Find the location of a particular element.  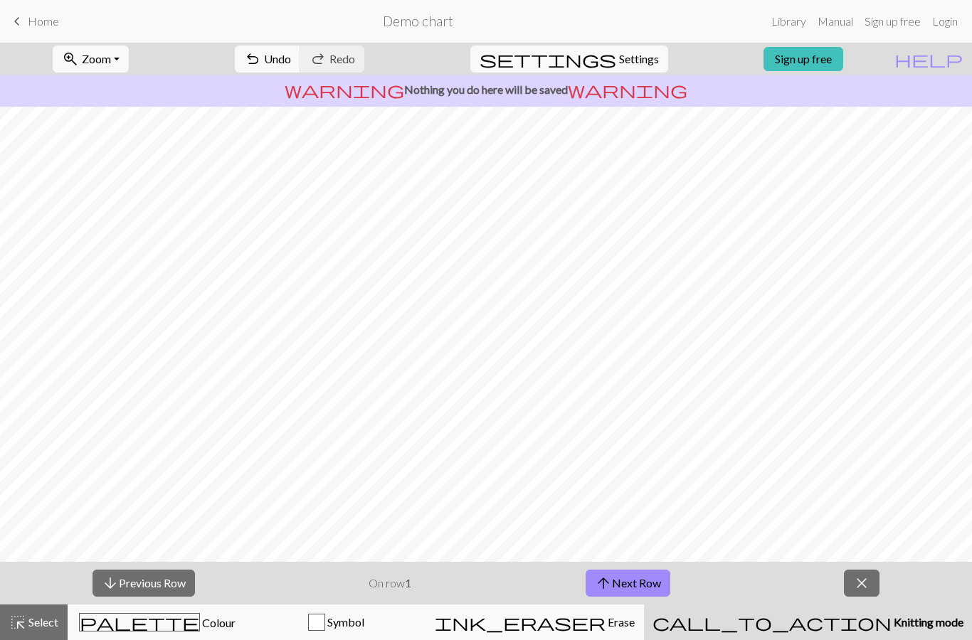

button: Knitting mode is located at coordinates (807, 622).